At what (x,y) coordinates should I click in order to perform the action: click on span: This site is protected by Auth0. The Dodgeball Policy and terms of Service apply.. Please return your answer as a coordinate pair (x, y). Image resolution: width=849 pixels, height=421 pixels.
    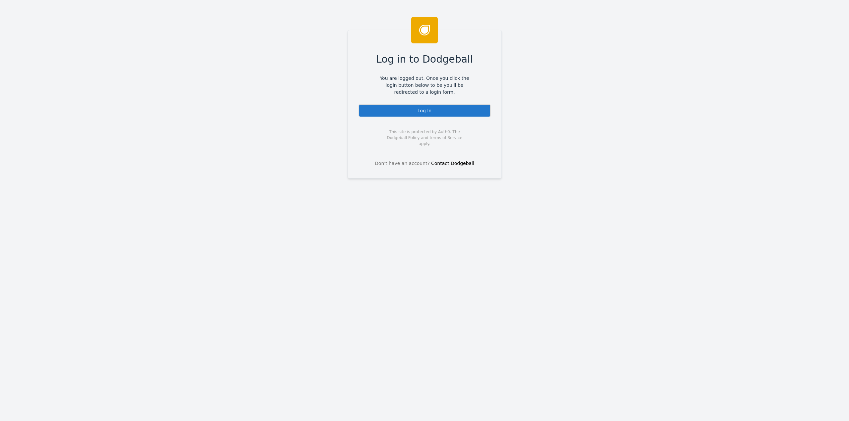
    Looking at the image, I should click on (424, 138).